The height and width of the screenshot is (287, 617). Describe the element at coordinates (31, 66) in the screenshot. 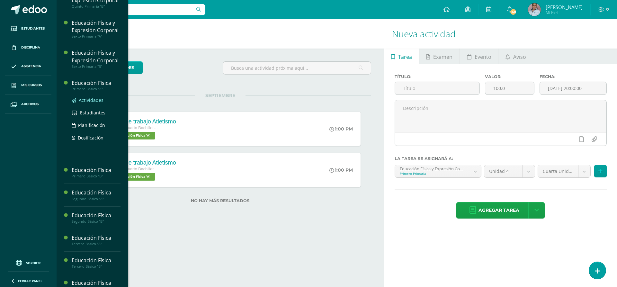

I see `span: Asistencia` at that location.